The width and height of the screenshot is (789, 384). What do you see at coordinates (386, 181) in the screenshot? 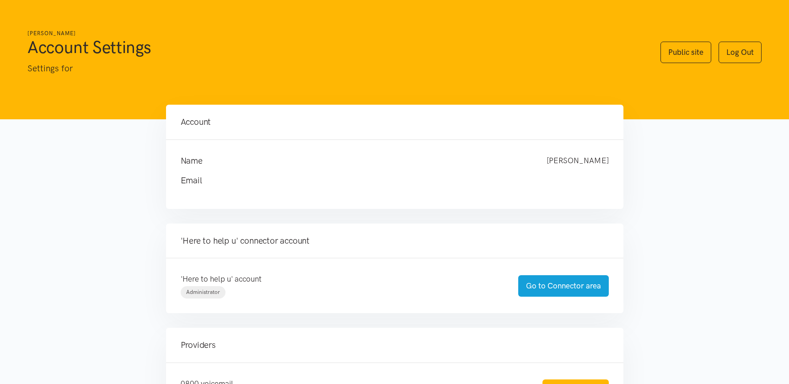
I see `h4: Email` at bounding box center [386, 181].